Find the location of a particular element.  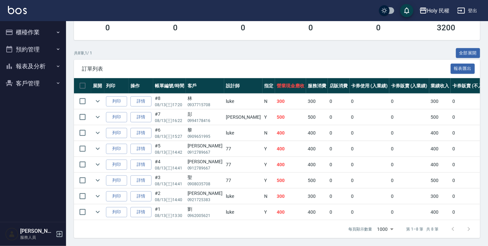

td: #3 is located at coordinates (169, 181).